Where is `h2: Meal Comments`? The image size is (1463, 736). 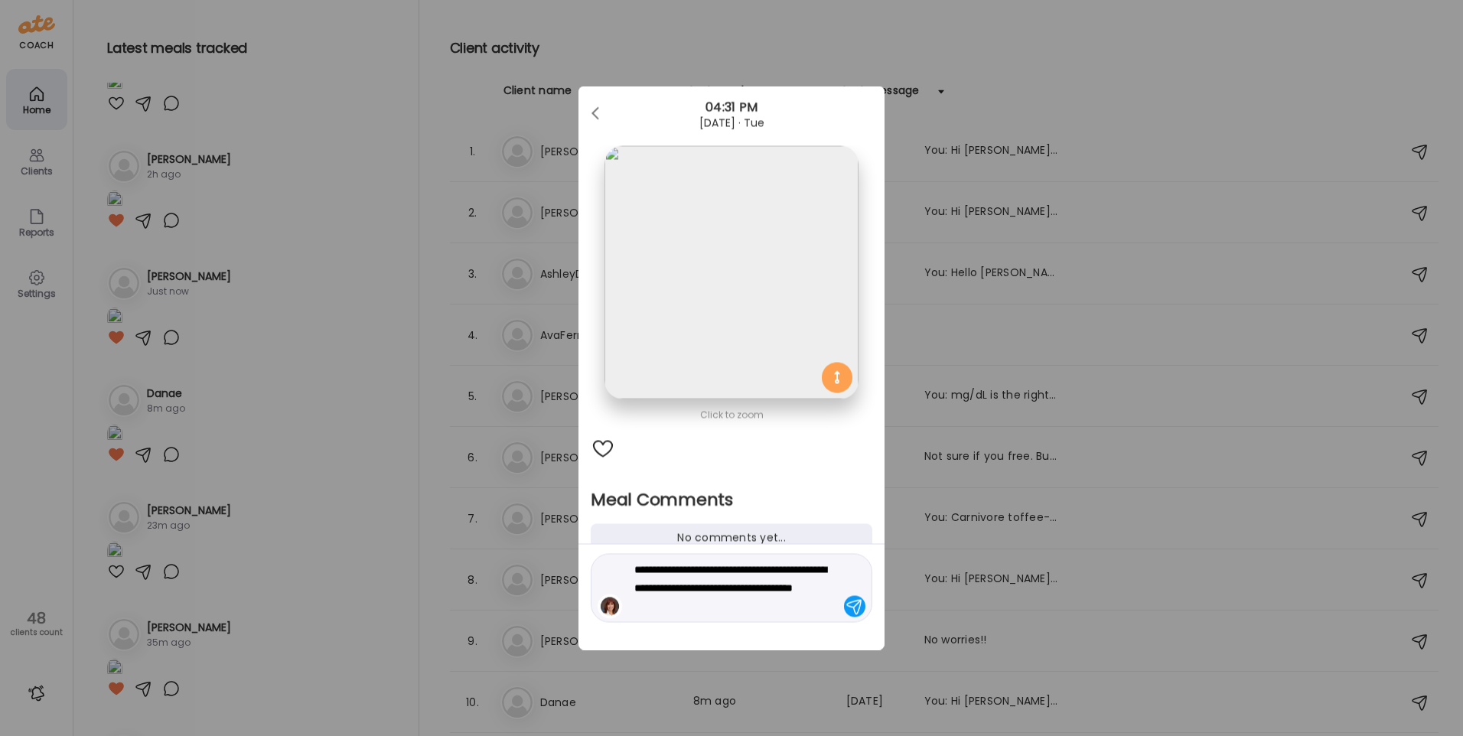
h2: Meal Comments is located at coordinates (731, 500).